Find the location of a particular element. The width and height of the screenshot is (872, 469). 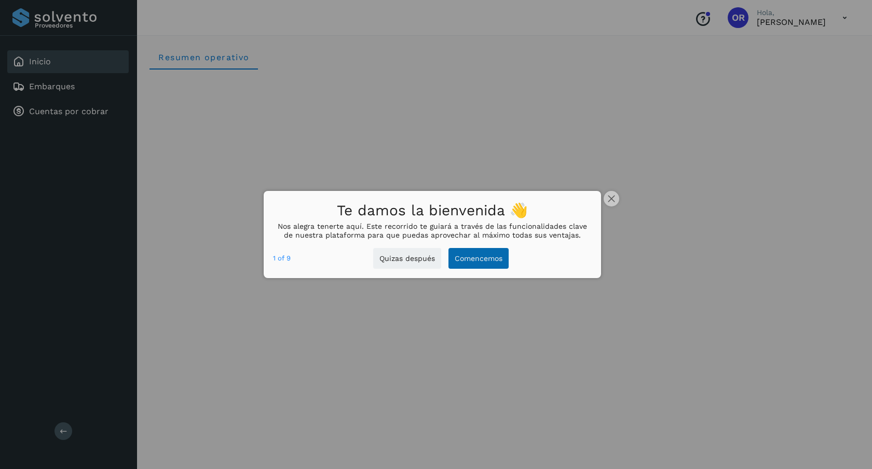

button: Quizas después is located at coordinates (407, 258).